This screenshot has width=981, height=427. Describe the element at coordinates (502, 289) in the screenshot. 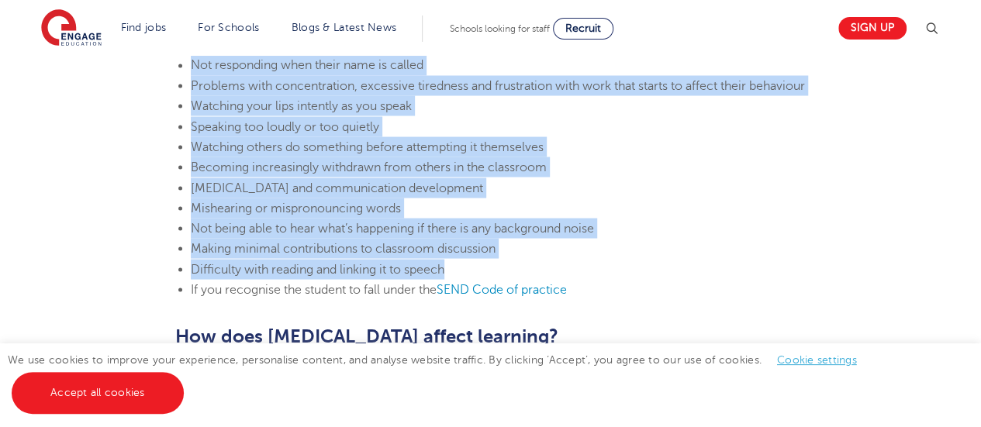

I see `a: SEND Code of practice` at that location.